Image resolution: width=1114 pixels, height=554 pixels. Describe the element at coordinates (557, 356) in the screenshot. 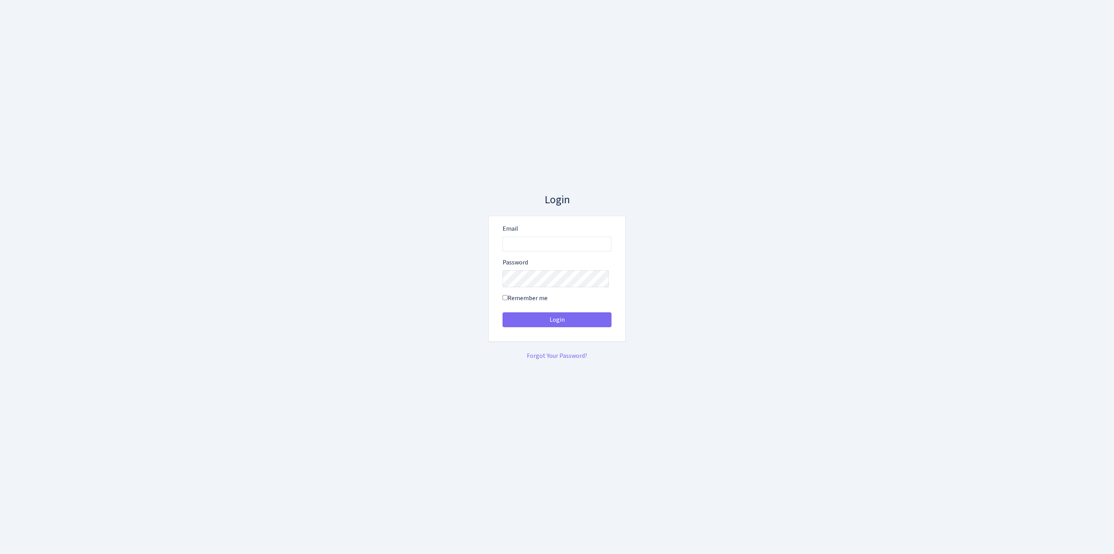

I see `a: Forgot Your Password?` at that location.